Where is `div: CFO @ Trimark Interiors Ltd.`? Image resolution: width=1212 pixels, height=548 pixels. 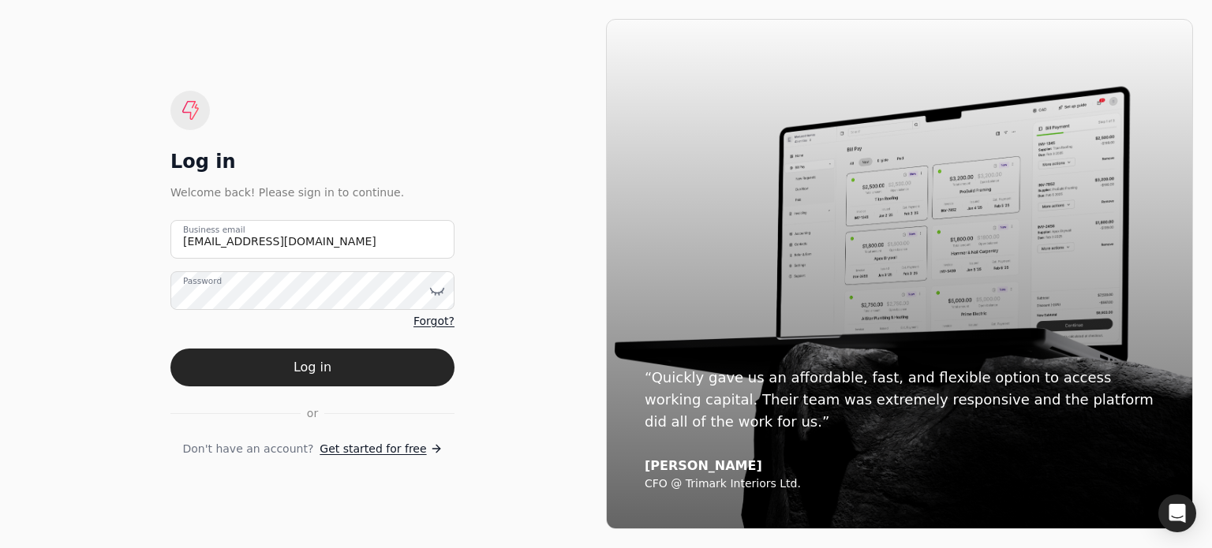
div: CFO @ Trimark Interiors Ltd. is located at coordinates (899, 484).